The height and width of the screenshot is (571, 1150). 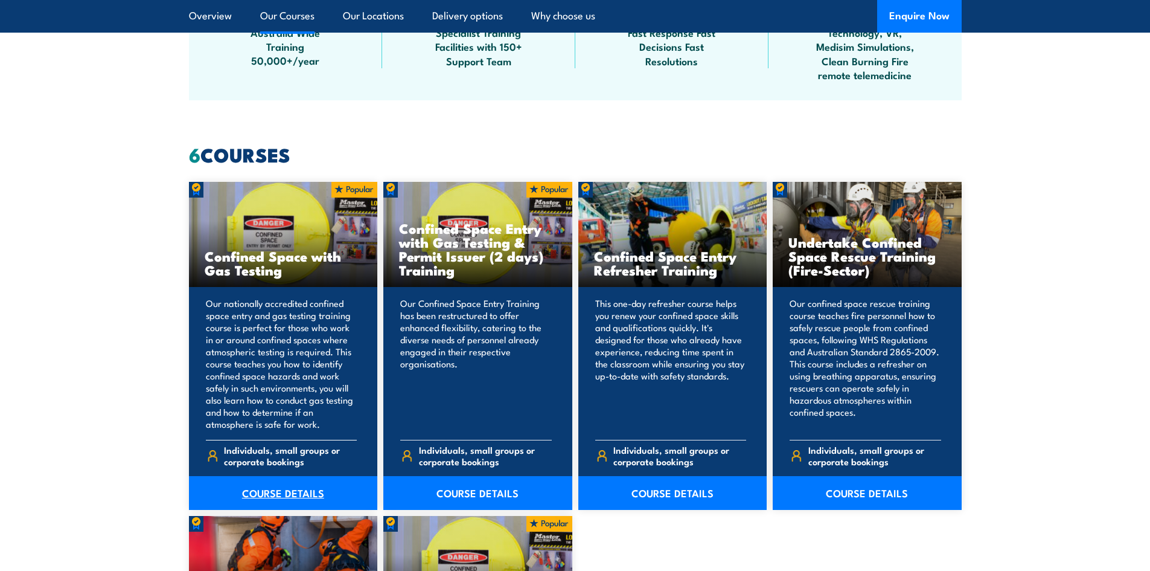 I want to click on span: Technology, VR, Medisim Simulations, Clean Burning Fire remote telemedicine, so click(x=865, y=54).